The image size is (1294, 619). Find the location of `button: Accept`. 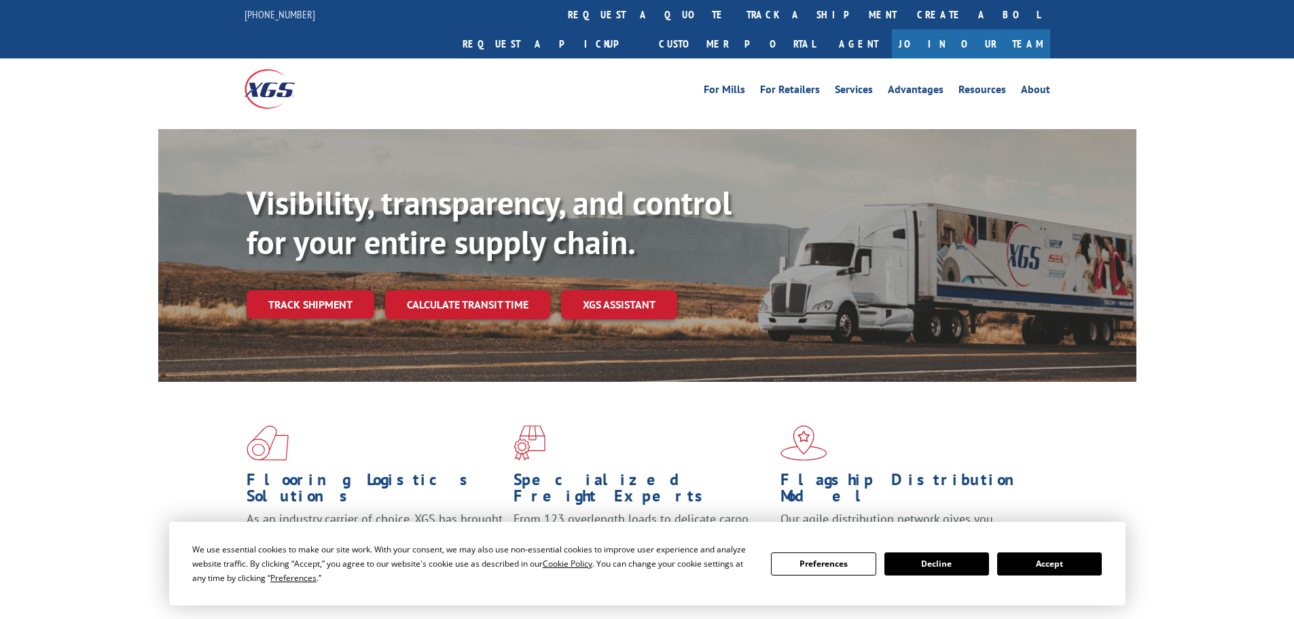

button: Accept is located at coordinates (1049, 564).